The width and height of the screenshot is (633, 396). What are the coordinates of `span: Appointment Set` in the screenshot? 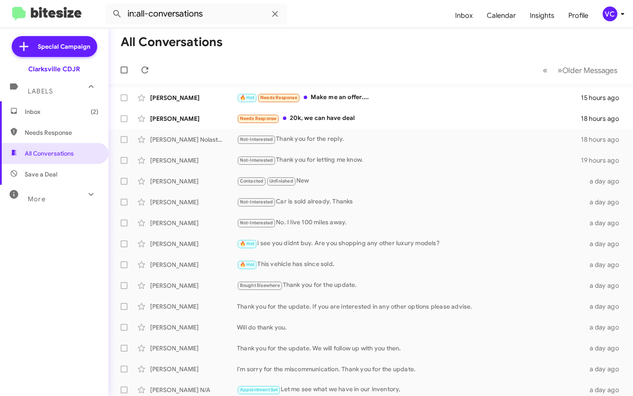 It's located at (259, 389).